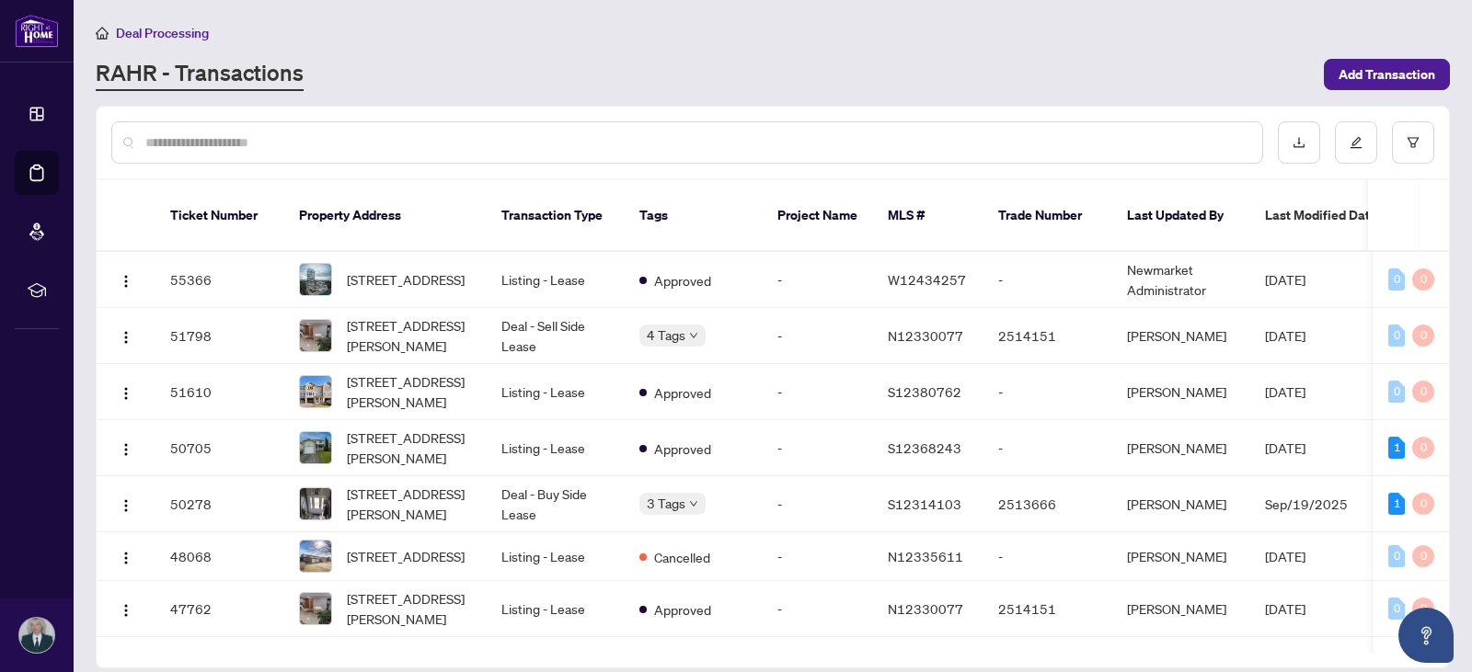  Describe the element at coordinates (220, 392) in the screenshot. I see `td: 51610` at that location.